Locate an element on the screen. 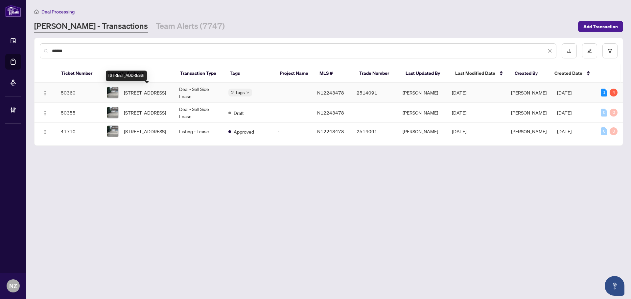 Image resolution: width=631 pixels, height=299 pixels. th: Last Updated By is located at coordinates (425, 74).